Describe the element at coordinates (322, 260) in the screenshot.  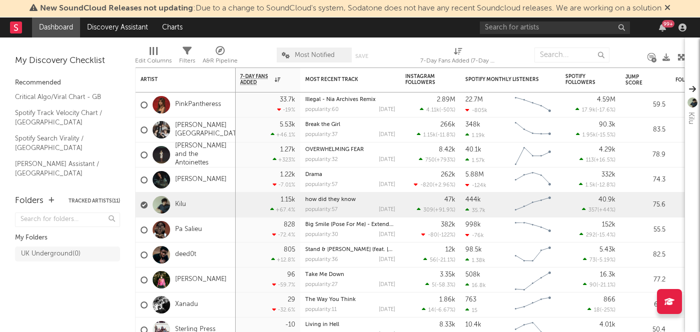
I see `div: popularity: 36` at that location.